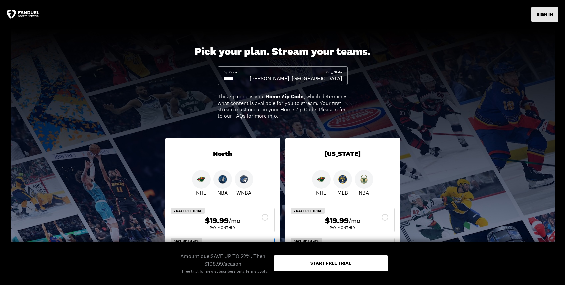 The width and height of the screenshot is (565, 285). What do you see at coordinates (223, 260) in the screenshot?
I see `div: Amount due: SAVE UP TO 22%. Then $108.99/season` at bounding box center [223, 260].